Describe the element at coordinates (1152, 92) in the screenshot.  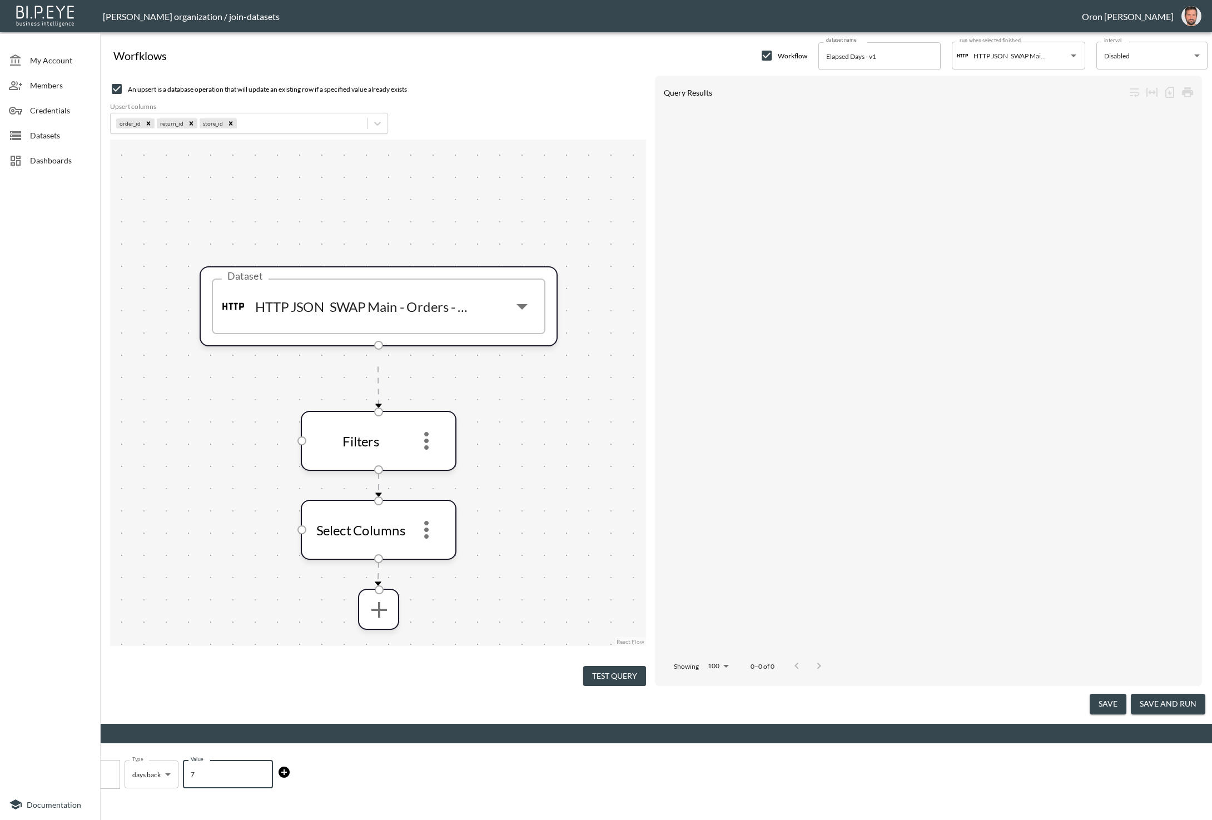
I see `div: Toggle table layout between fixed and auto (default: auto)` at that location.